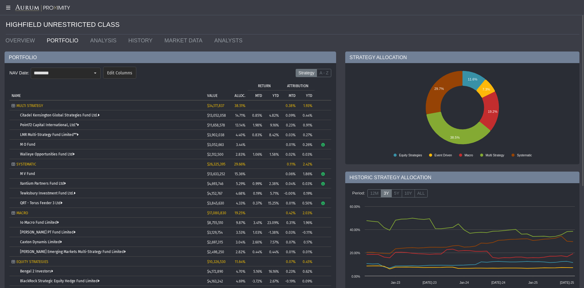 Image resolution: width=584 pixels, height=288 pixels. Describe the element at coordinates (273, 183) in the screenshot. I see `td: 2.38%` at that location.